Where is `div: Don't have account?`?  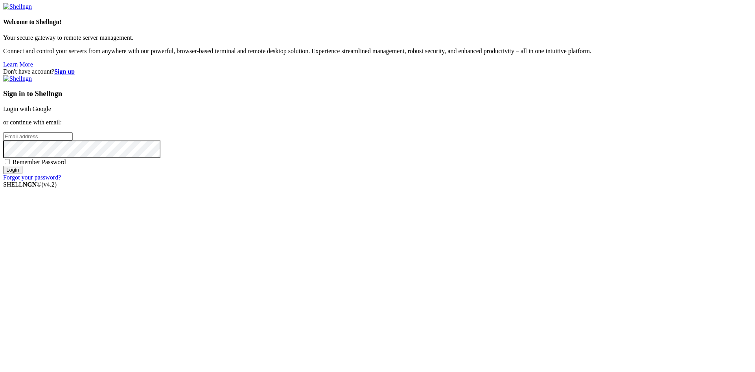 div: Don't have account? is located at coordinates (378, 72).